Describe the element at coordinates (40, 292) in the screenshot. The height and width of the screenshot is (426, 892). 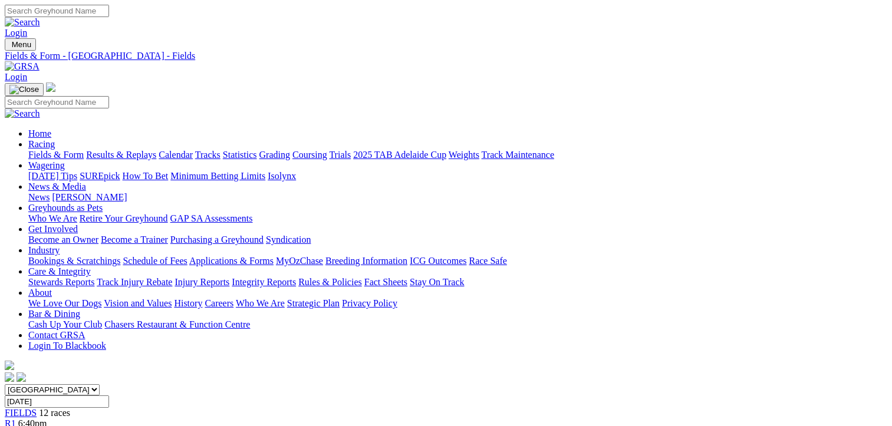
I see `a: About` at that location.